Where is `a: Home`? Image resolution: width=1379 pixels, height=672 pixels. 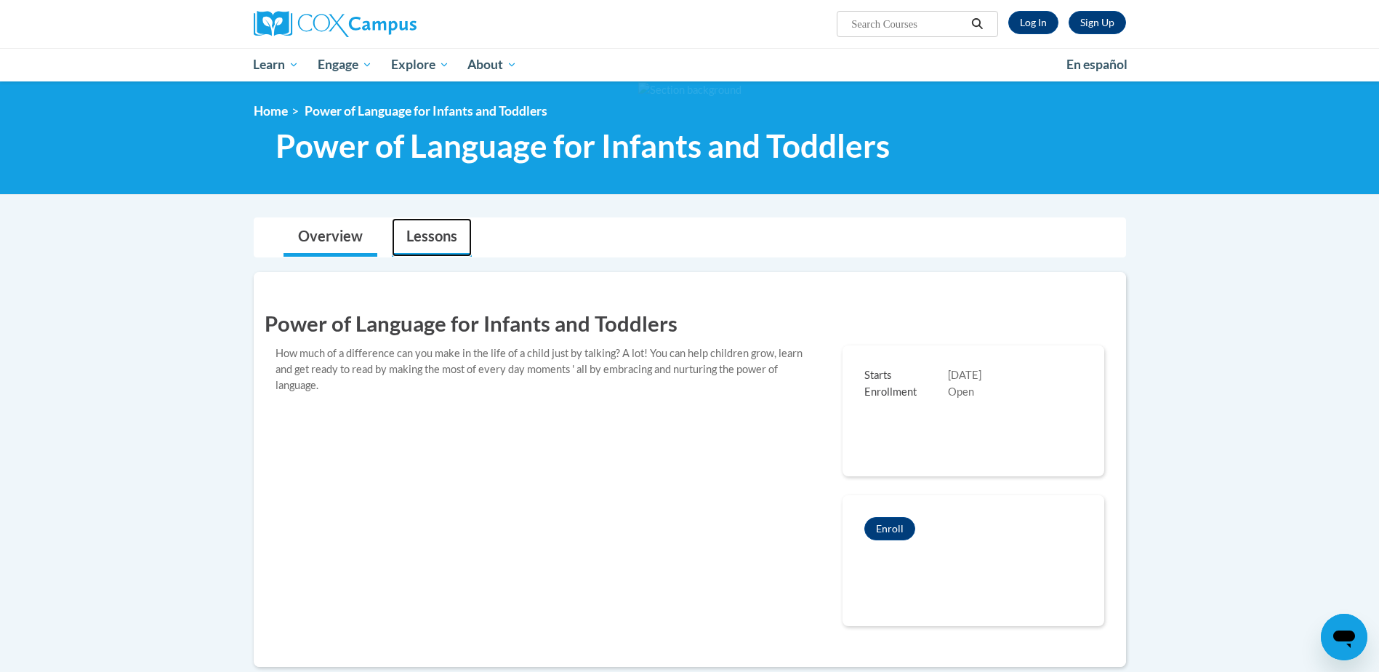
a: Home is located at coordinates (271, 111).